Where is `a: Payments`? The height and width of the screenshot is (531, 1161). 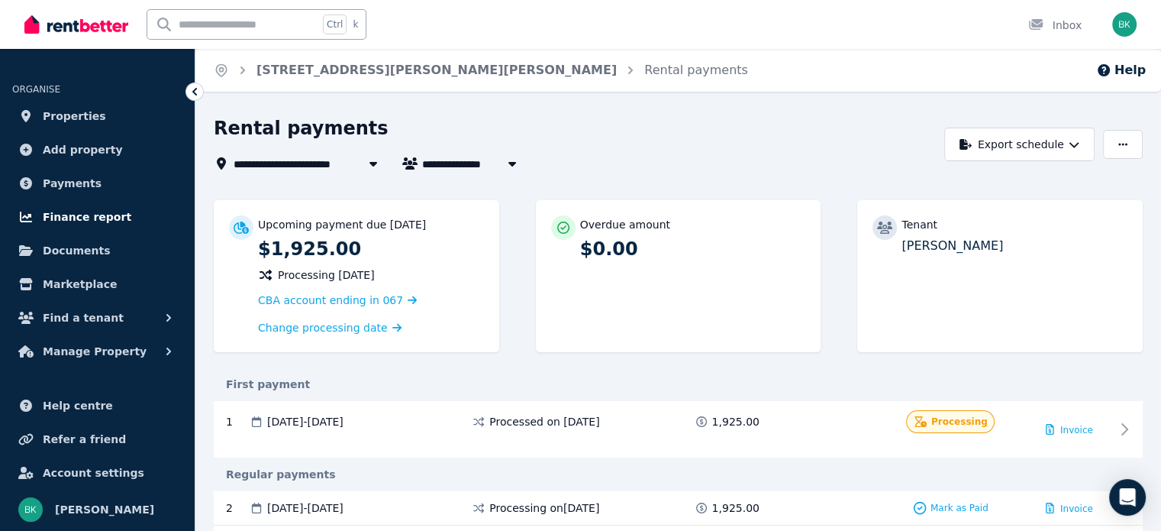 a: Payments is located at coordinates (97, 183).